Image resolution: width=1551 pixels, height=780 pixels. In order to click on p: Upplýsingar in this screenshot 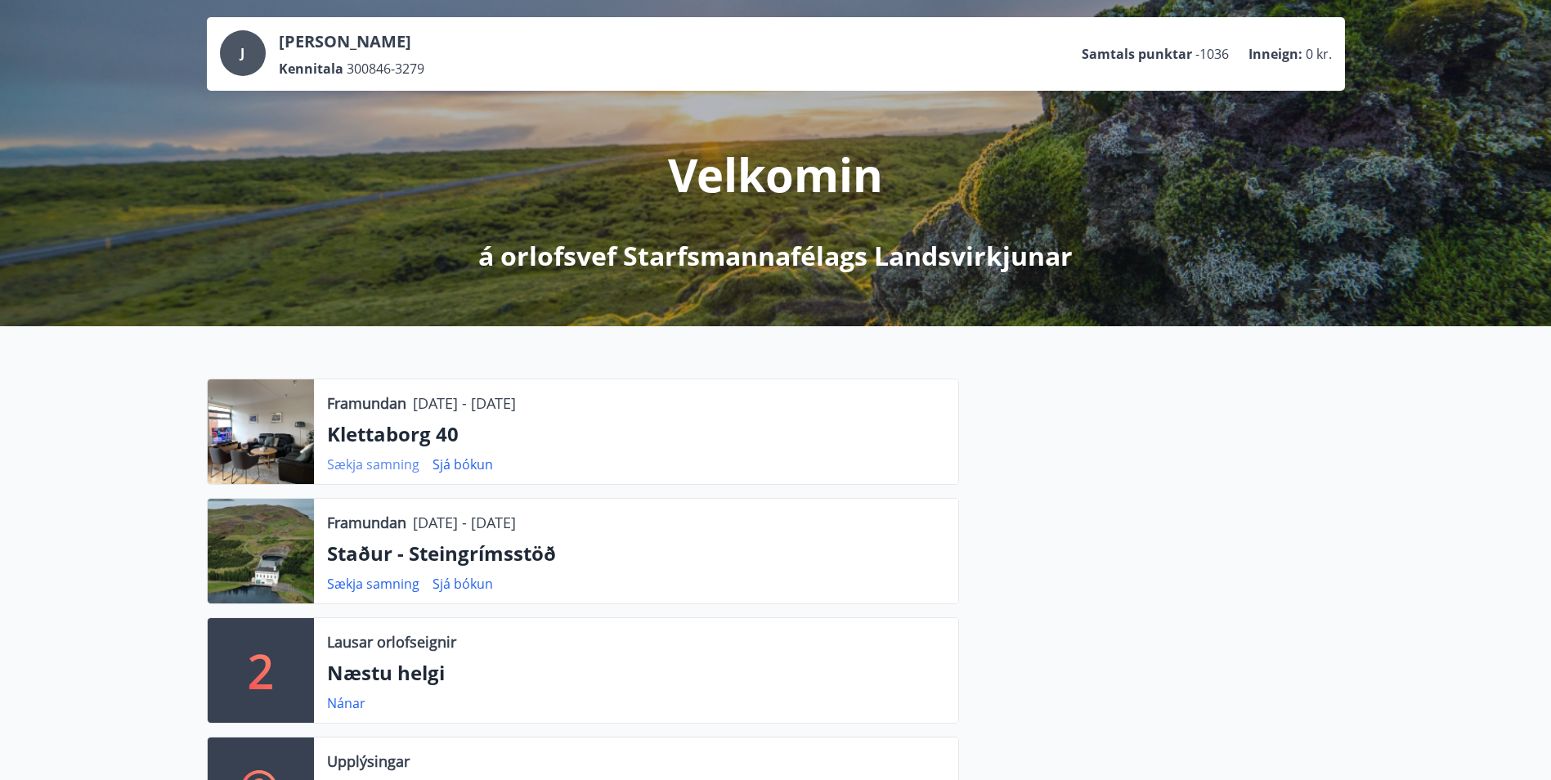, I will do `click(368, 761)`.